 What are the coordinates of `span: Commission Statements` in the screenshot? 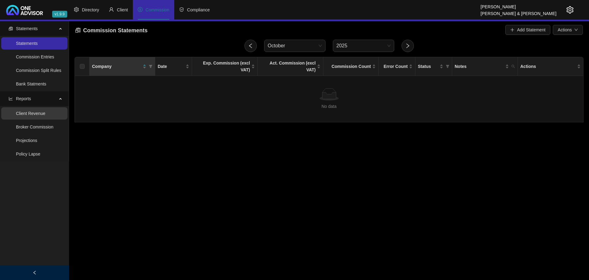 It's located at (115, 30).